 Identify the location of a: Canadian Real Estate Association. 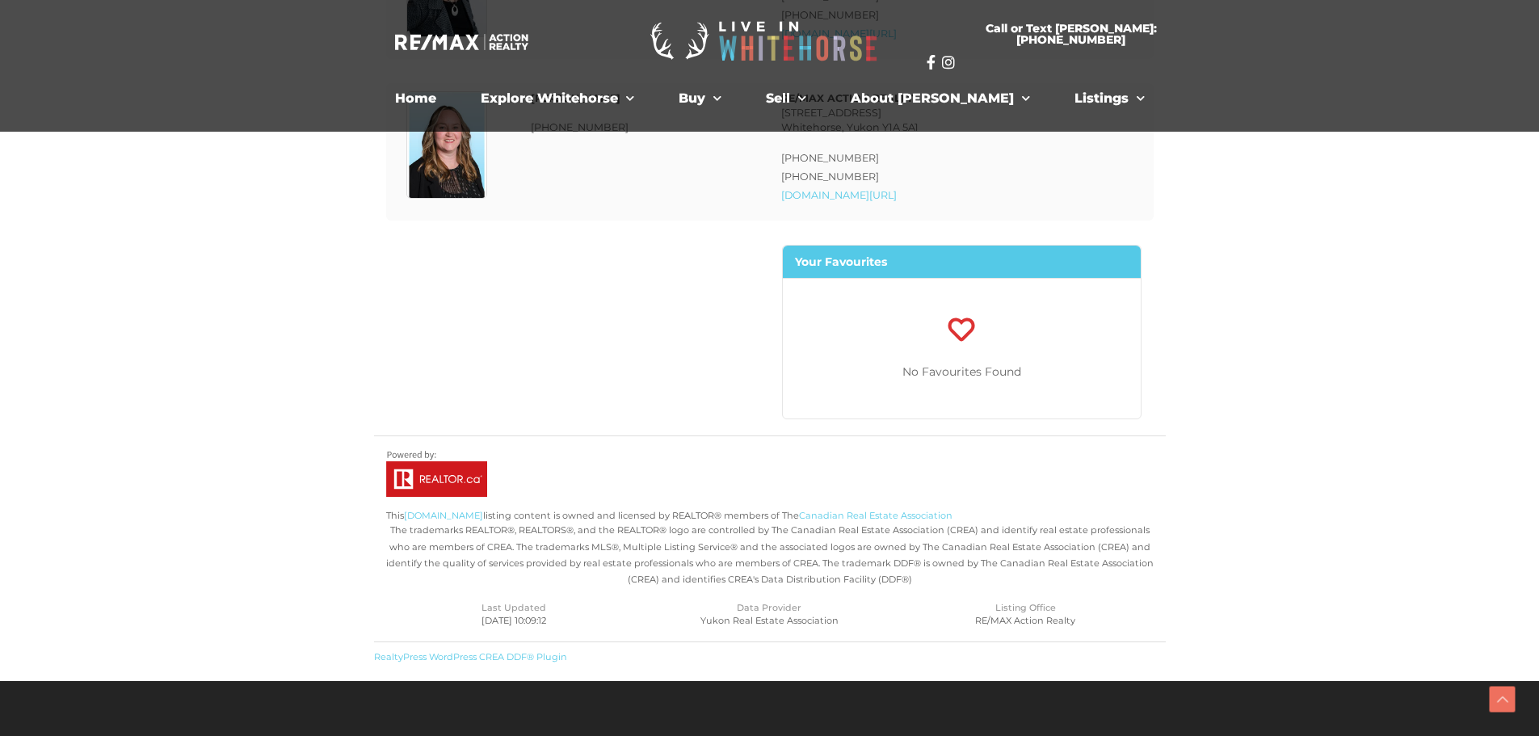
(876, 515).